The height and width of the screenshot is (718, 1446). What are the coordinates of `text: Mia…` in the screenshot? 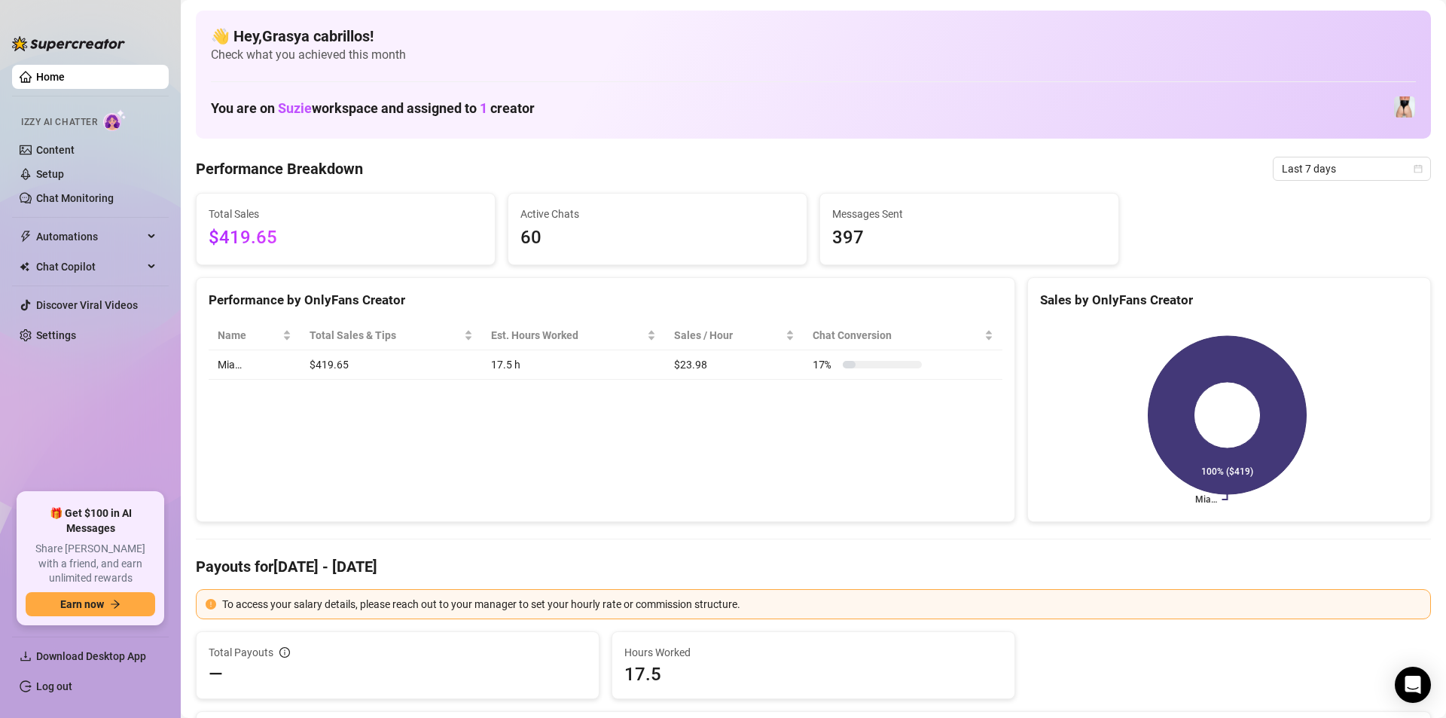 It's located at (1206, 499).